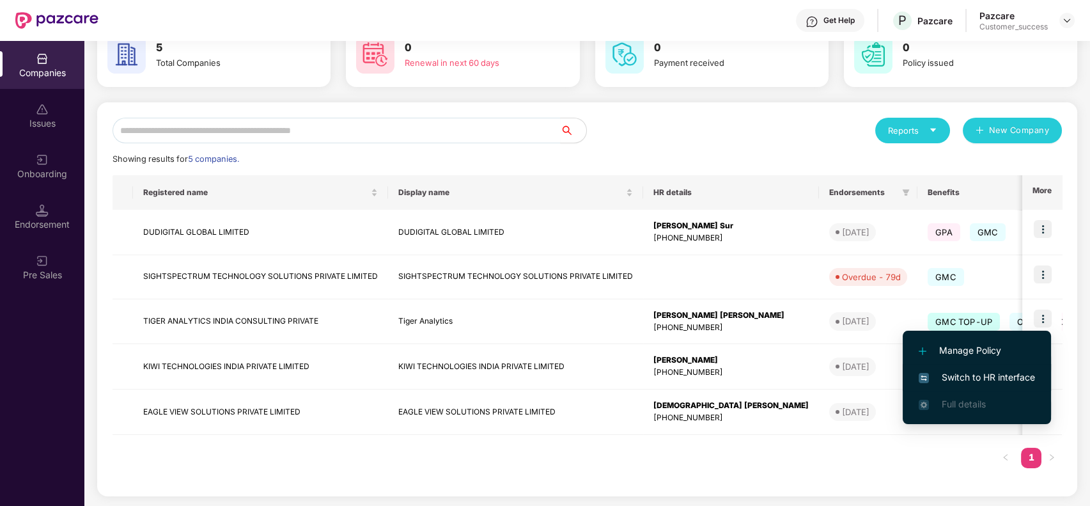 This screenshot has height=506, width=1090. What do you see at coordinates (1067, 20) in the screenshot?
I see `img: svg+xml;base64,PHN2ZyBpZD0iRHJvcGRvd24tMzJ4MzIiIHhtbG5zPSJodHRwOi8vd3d3LnczLm9yZy8yMDAwL3N2ZyIgd2...` at bounding box center [1067, 20].